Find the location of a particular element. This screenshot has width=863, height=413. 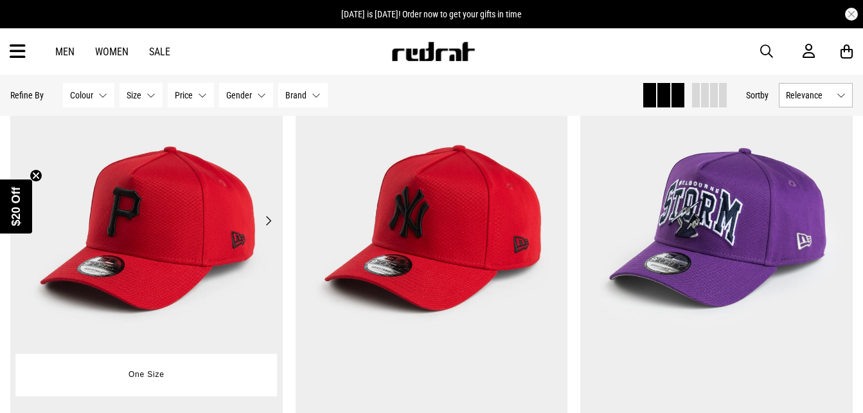

button: Close teaser is located at coordinates (36, 175).